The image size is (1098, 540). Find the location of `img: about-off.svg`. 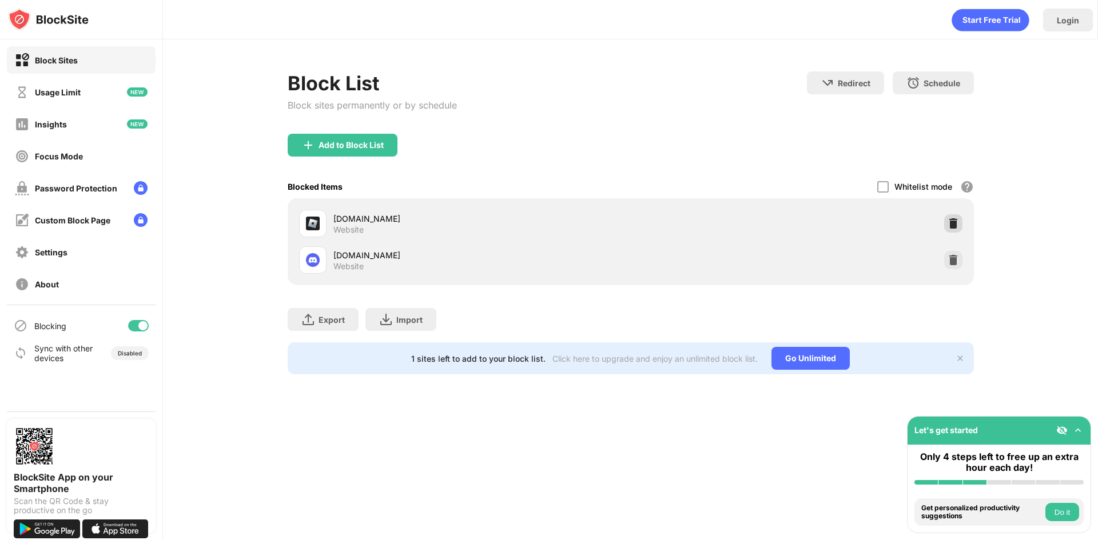

img: about-off.svg is located at coordinates (22, 284).